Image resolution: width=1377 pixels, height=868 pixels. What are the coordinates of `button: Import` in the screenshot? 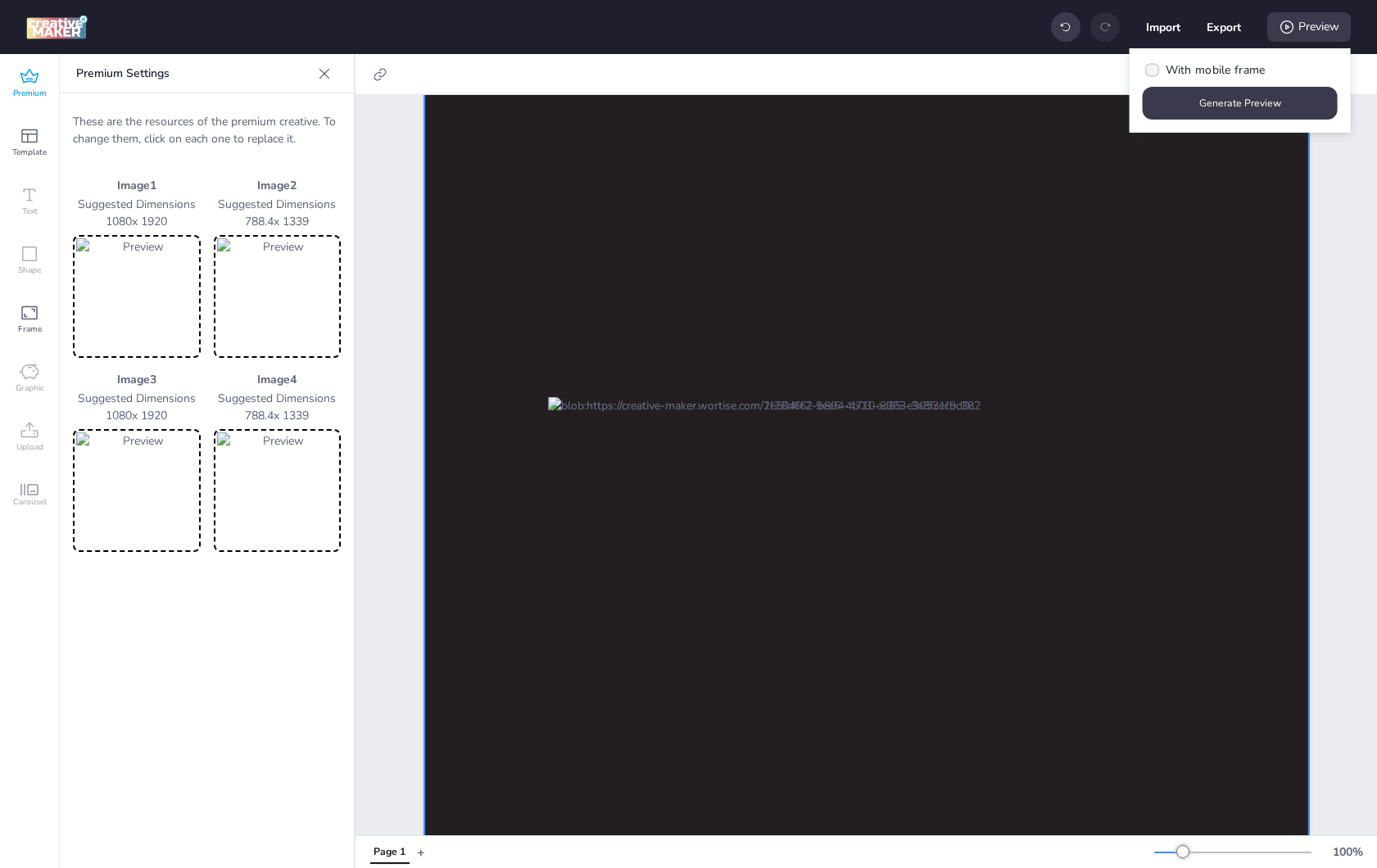 It's located at (1164, 27).